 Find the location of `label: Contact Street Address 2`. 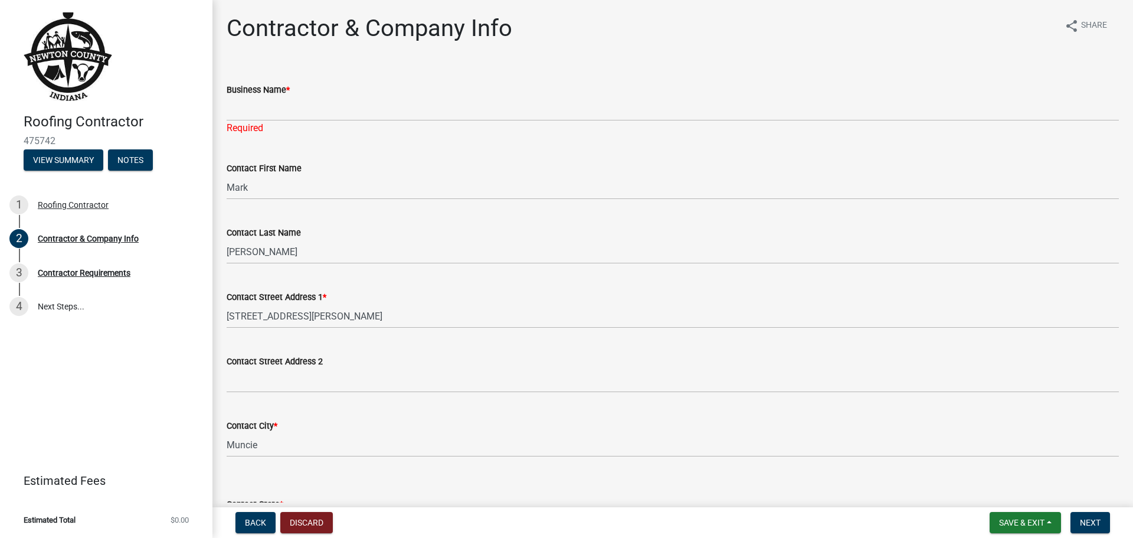

label: Contact Street Address 2 is located at coordinates (274, 362).